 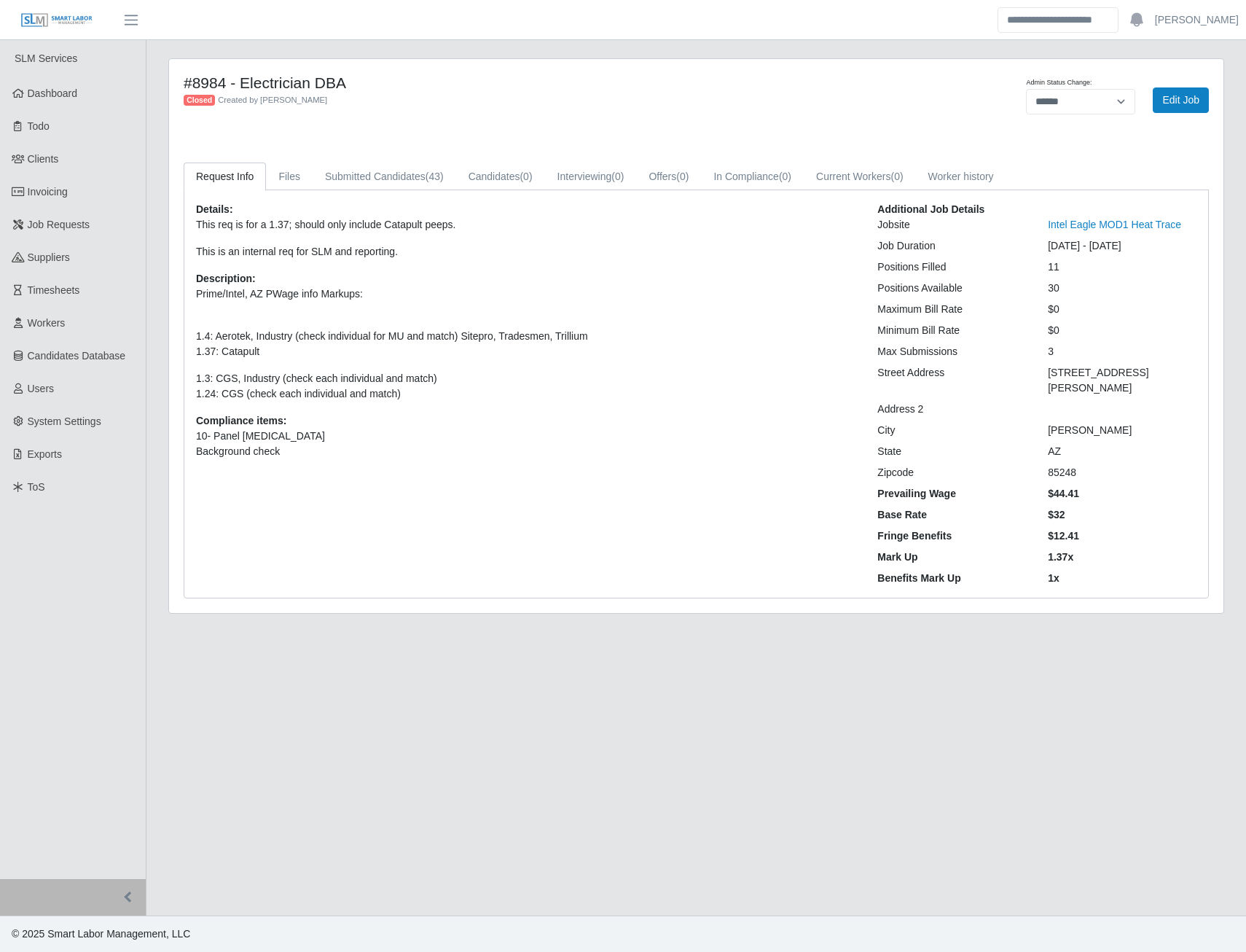 What do you see at coordinates (241, 420) in the screenshot?
I see `b: Compliance items:` at bounding box center [241, 420].